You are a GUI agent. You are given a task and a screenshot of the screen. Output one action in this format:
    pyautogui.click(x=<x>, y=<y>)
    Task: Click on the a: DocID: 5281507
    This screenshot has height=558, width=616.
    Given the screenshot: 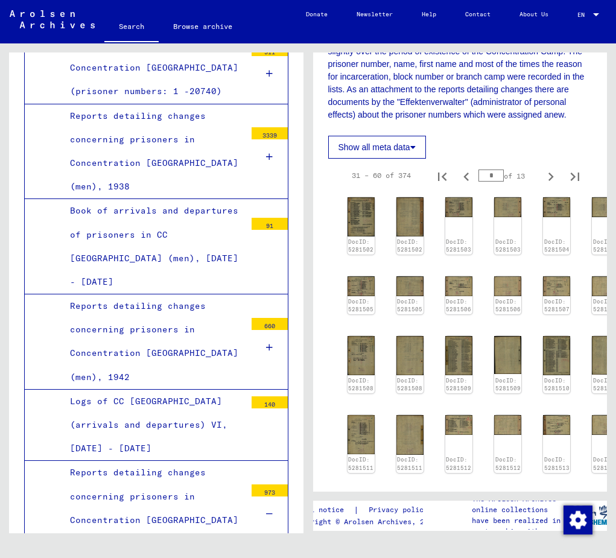 What is the action you would take?
    pyautogui.click(x=557, y=305)
    